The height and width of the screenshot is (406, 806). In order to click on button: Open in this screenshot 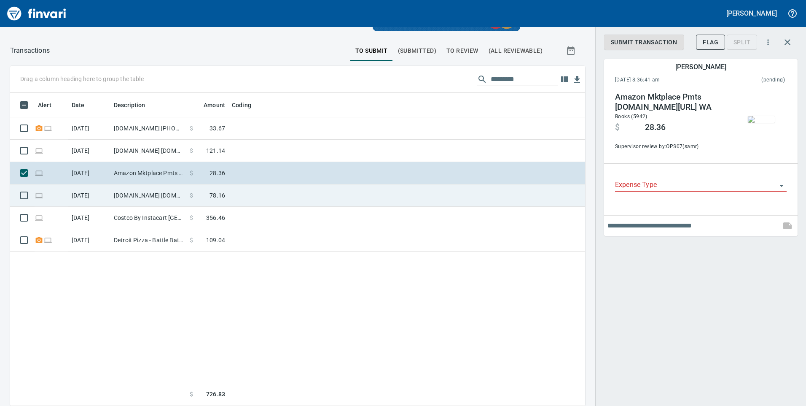, I will do `click(782, 186)`.